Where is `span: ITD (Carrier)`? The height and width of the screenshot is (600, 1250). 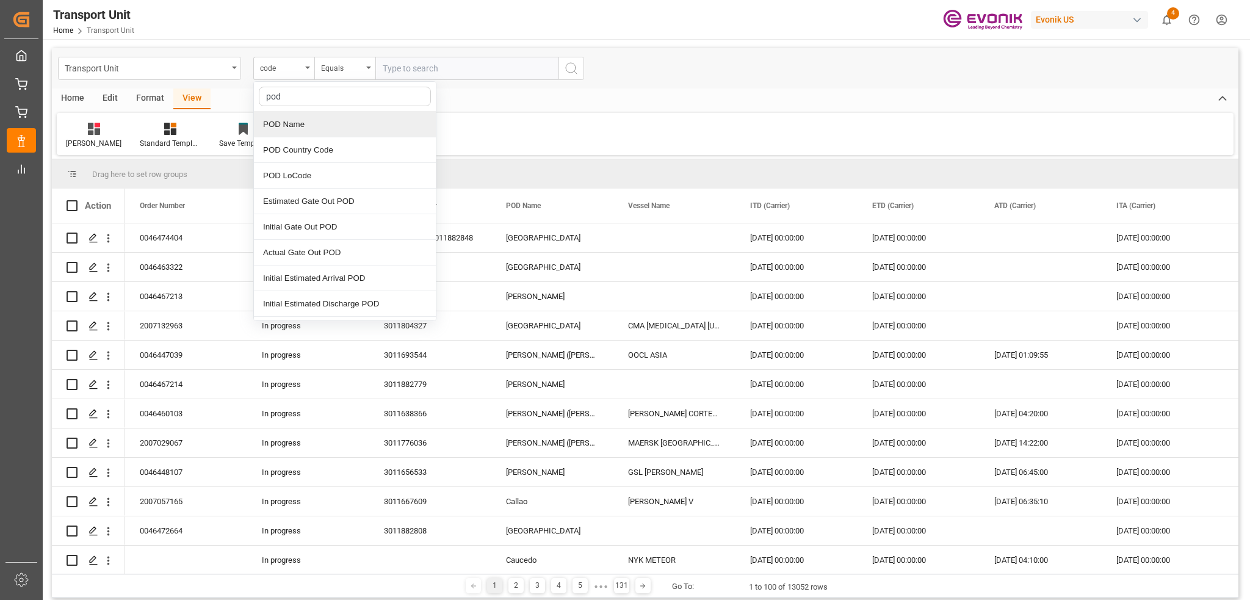
span: ITD (Carrier) is located at coordinates (770, 206).